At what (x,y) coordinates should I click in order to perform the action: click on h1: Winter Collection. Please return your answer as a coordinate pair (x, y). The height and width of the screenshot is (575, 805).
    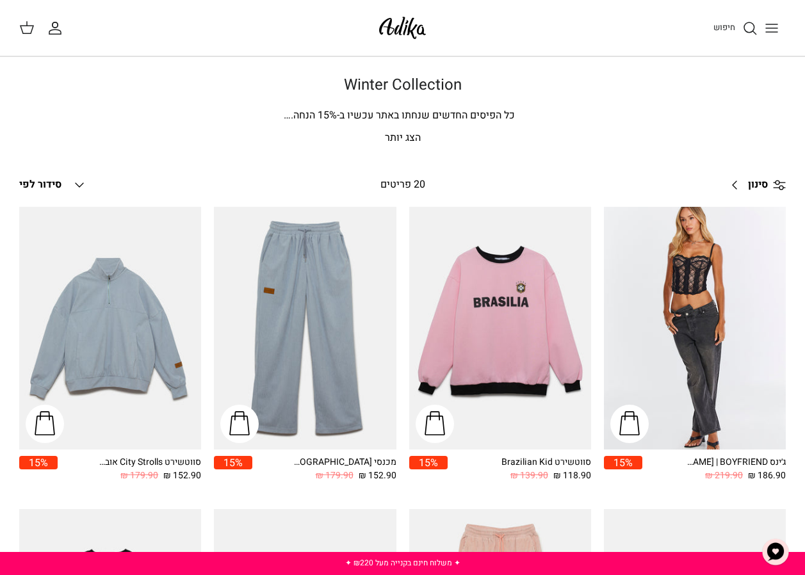
    Looking at the image, I should click on (402, 85).